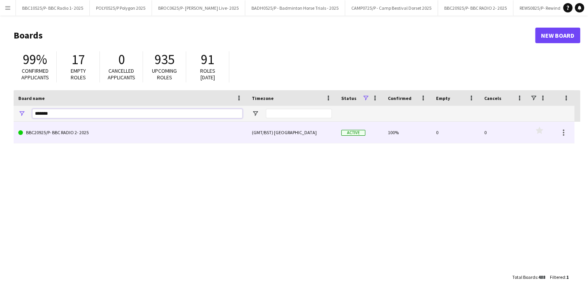 The width and height of the screenshot is (588, 287). Describe the element at coordinates (407, 132) in the screenshot. I see `div: 100%` at that location.